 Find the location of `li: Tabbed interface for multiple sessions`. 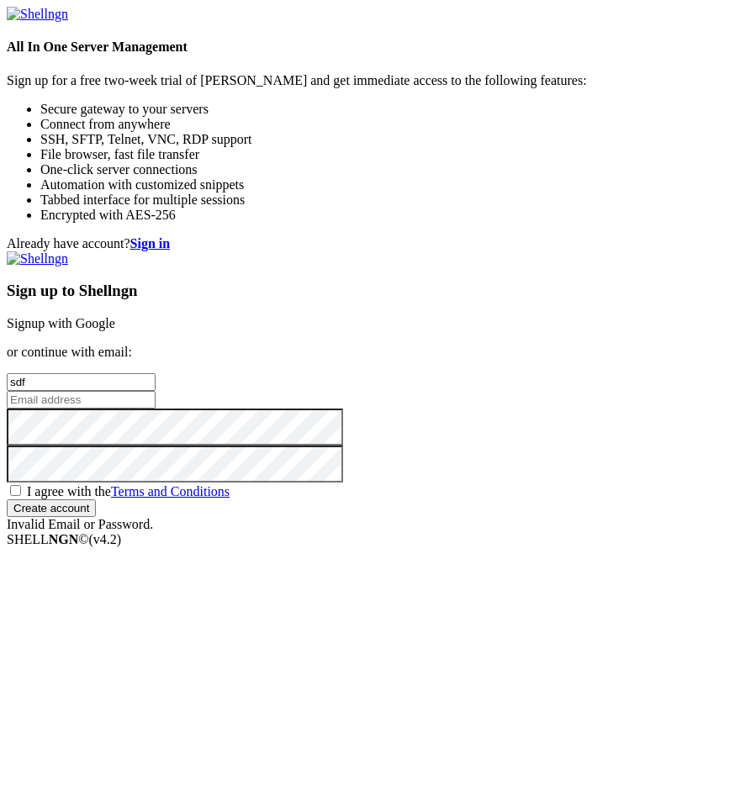

li: Tabbed interface for multiple sessions is located at coordinates (394, 200).